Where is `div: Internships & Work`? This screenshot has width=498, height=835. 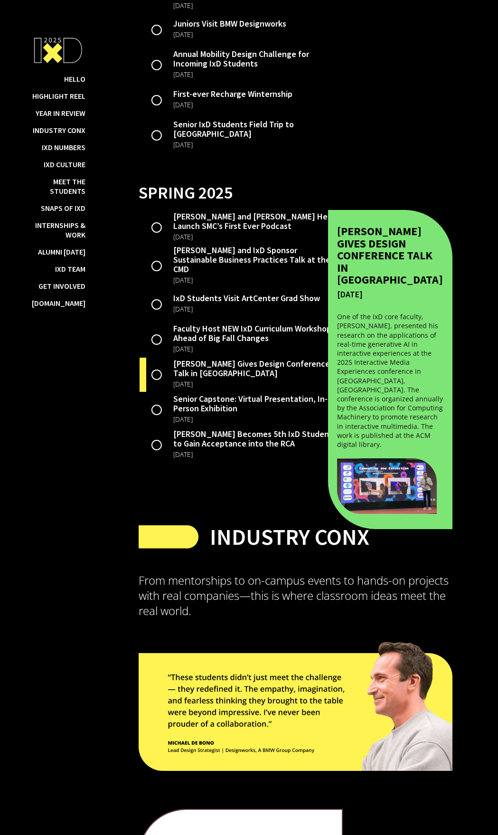 div: Internships & Work is located at coordinates (58, 230).